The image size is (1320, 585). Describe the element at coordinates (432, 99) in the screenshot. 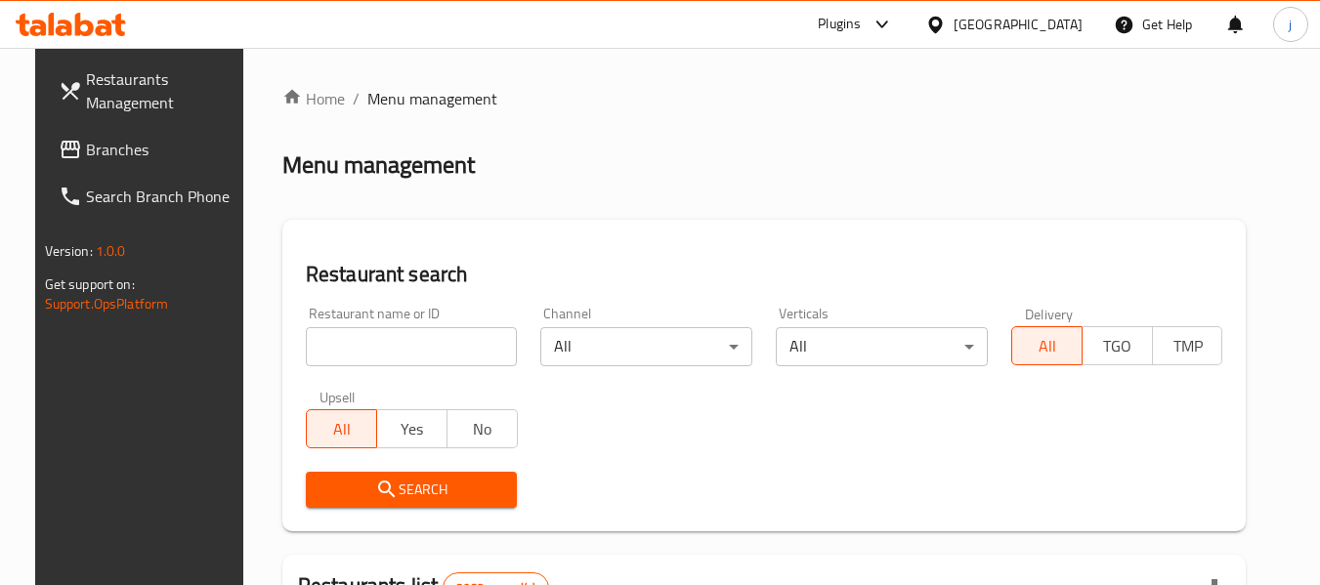

I see `span: Menu management` at that location.